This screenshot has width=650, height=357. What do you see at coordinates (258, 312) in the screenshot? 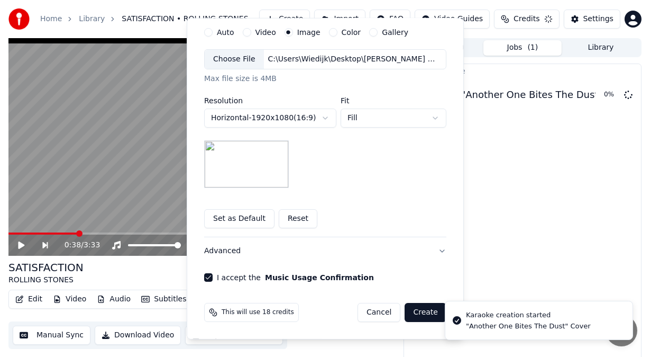
I see `span: This will use 18 credits` at bounding box center [258, 312].